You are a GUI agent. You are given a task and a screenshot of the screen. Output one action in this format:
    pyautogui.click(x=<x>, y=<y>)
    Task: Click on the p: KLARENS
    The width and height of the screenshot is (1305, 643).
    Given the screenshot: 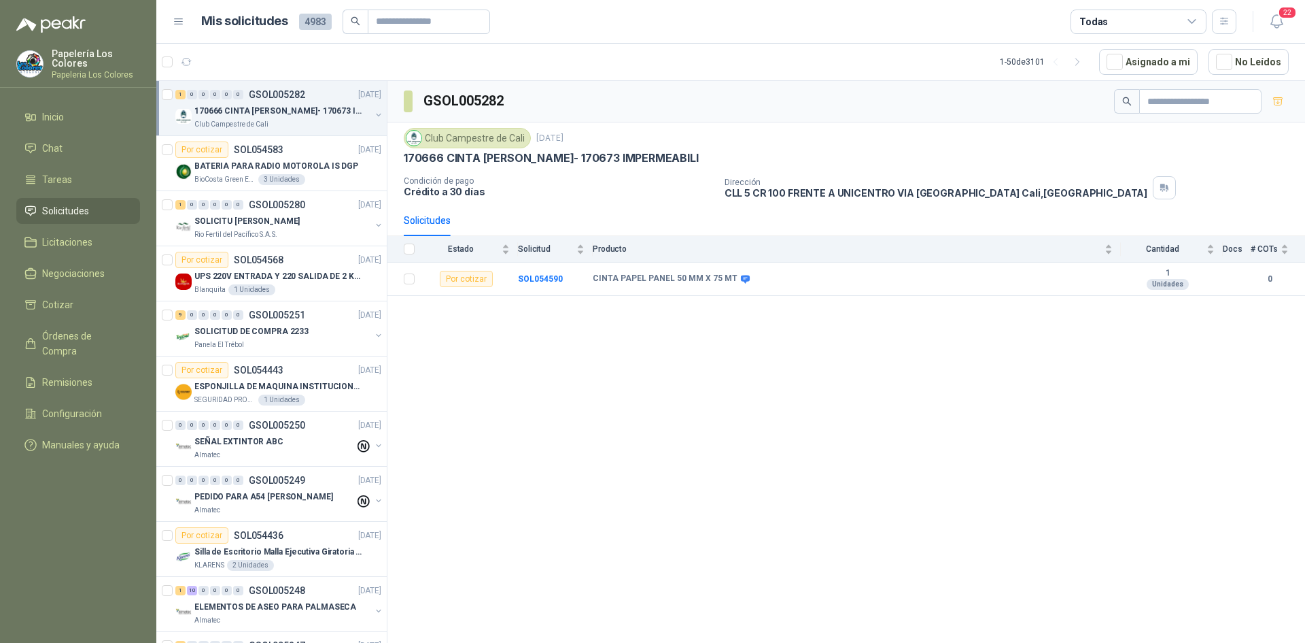 What is the action you would take?
    pyautogui.click(x=209, y=565)
    